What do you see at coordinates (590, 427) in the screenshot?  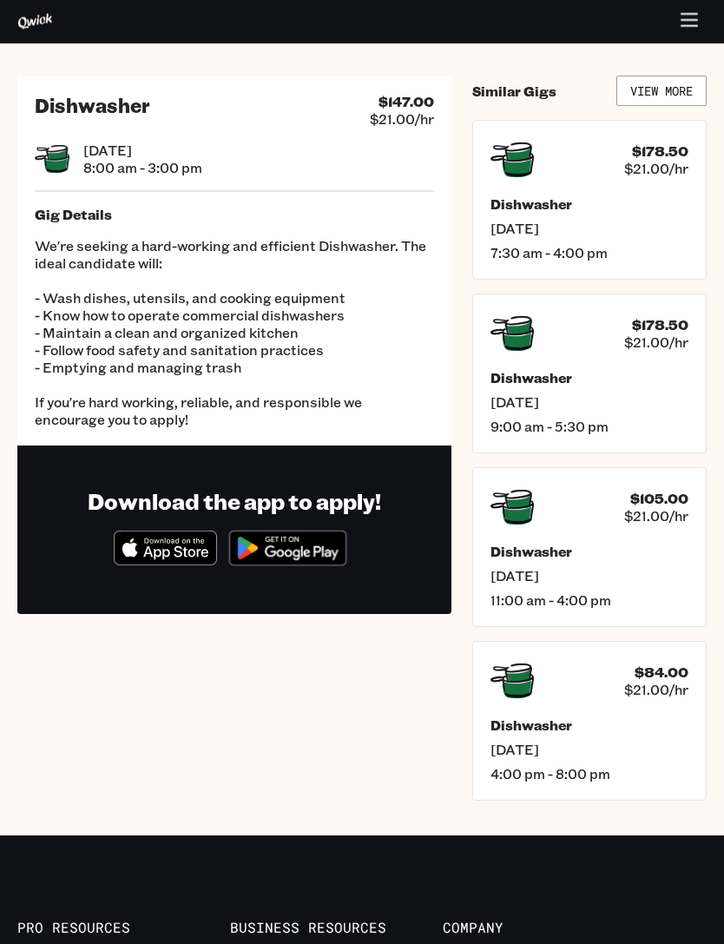 I see `span: 9:00 am - 5:30 pm` at bounding box center [590, 427].